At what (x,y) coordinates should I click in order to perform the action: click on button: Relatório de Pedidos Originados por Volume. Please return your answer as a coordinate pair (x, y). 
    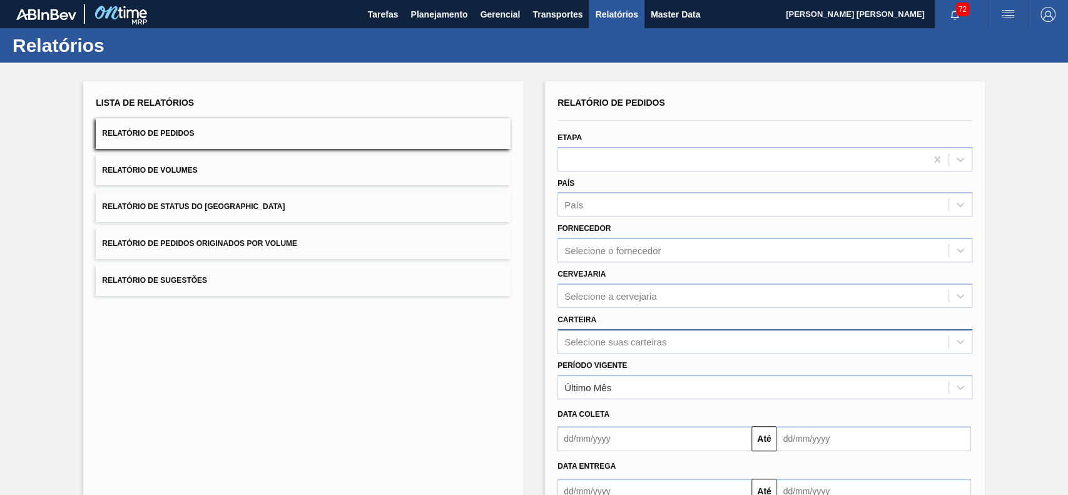
    Looking at the image, I should click on (303, 243).